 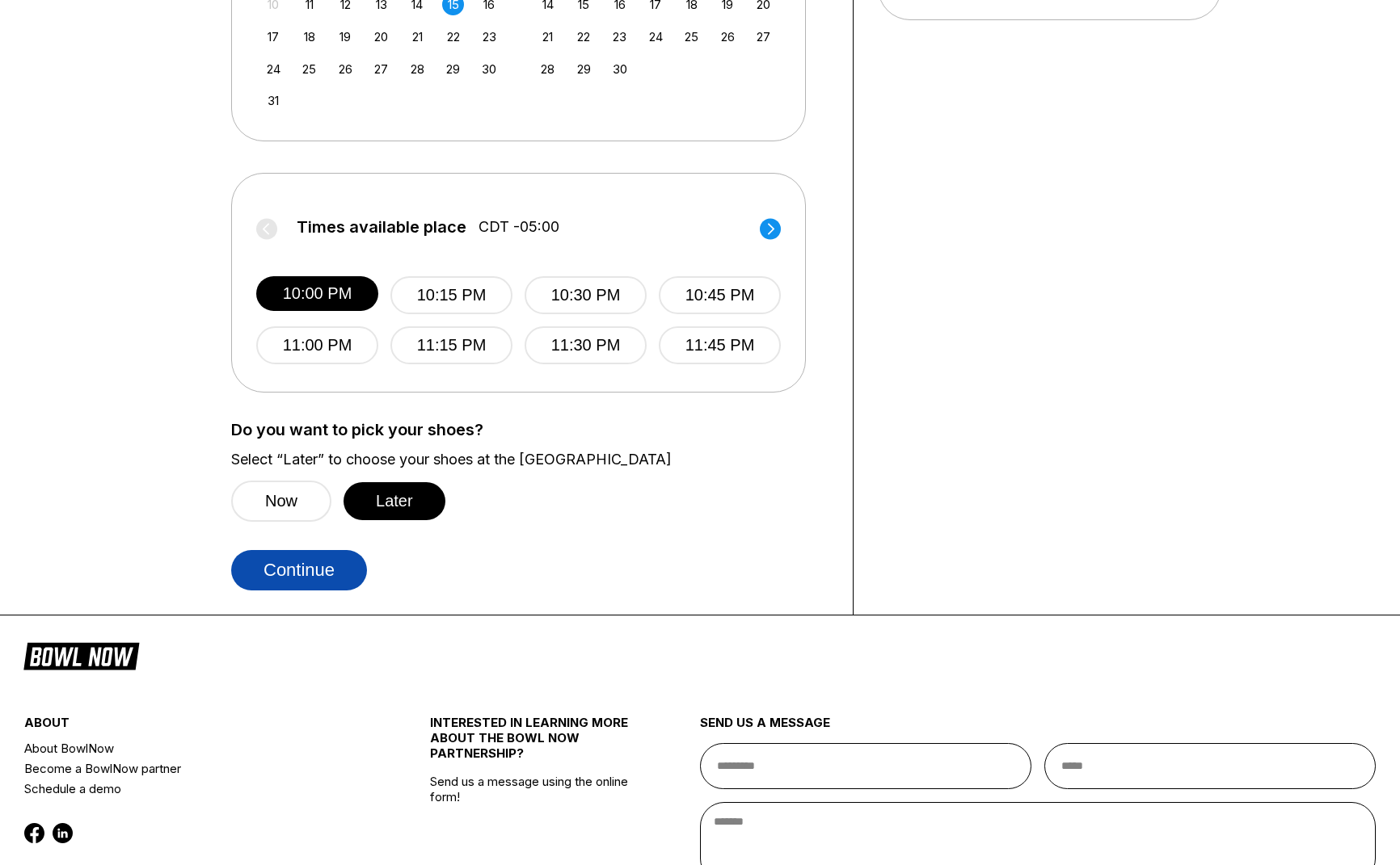 What do you see at coordinates (193, 789) in the screenshot?
I see `a: Schedule a demo` at bounding box center [193, 789].